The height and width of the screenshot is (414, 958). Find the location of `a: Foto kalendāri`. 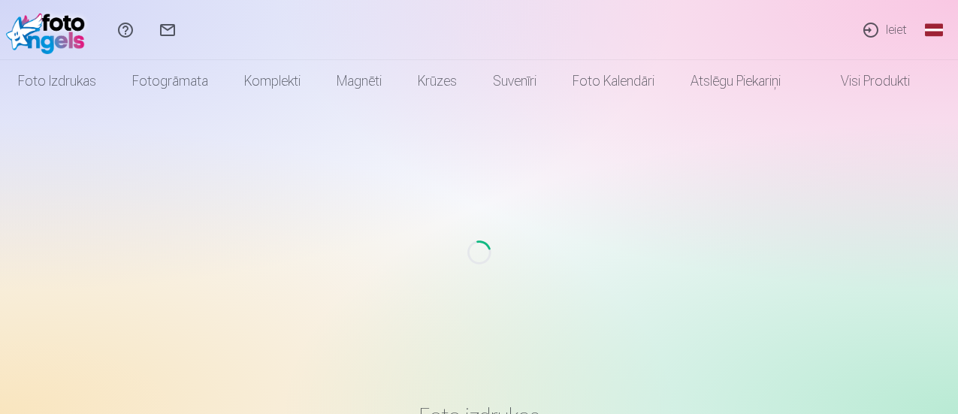

a: Foto kalendāri is located at coordinates (613, 81).